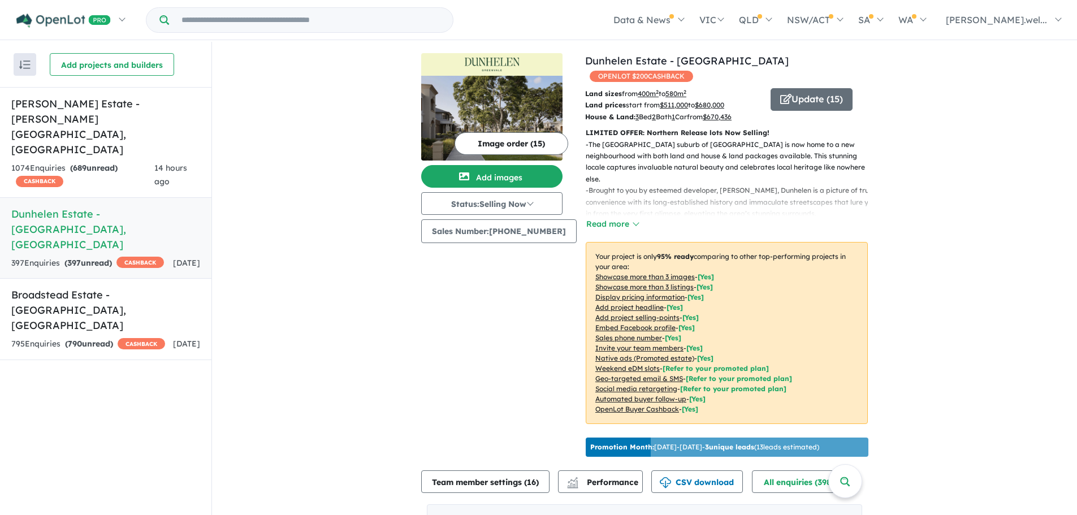 The width and height of the screenshot is (1077, 515). Describe the element at coordinates (629, 338) in the screenshot. I see `u: Sales phone number` at that location.